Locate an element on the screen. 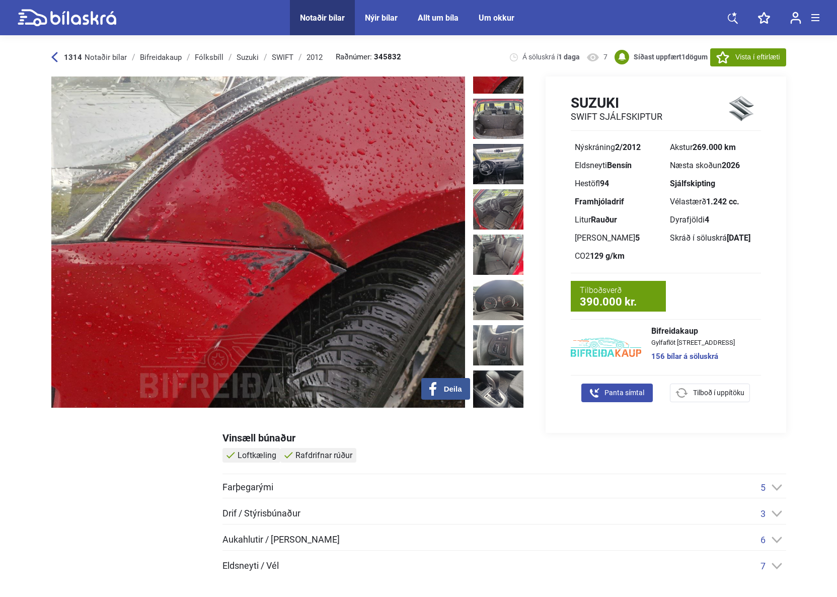 This screenshot has width=837, height=597. div: Dyrafjöldi is located at coordinates (713, 220).